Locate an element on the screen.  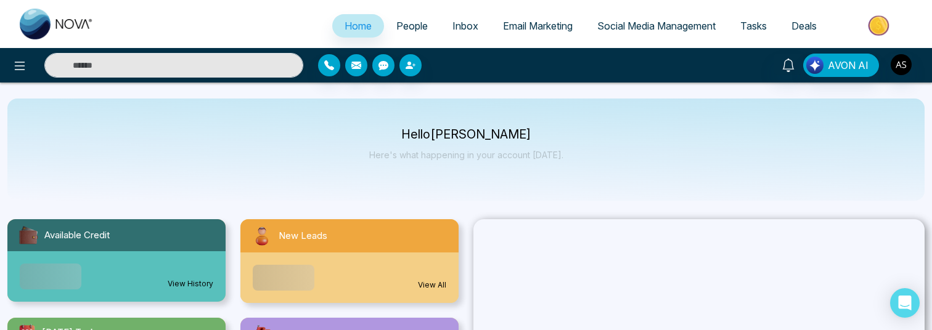
button: AVON AI is located at coordinates (841, 65).